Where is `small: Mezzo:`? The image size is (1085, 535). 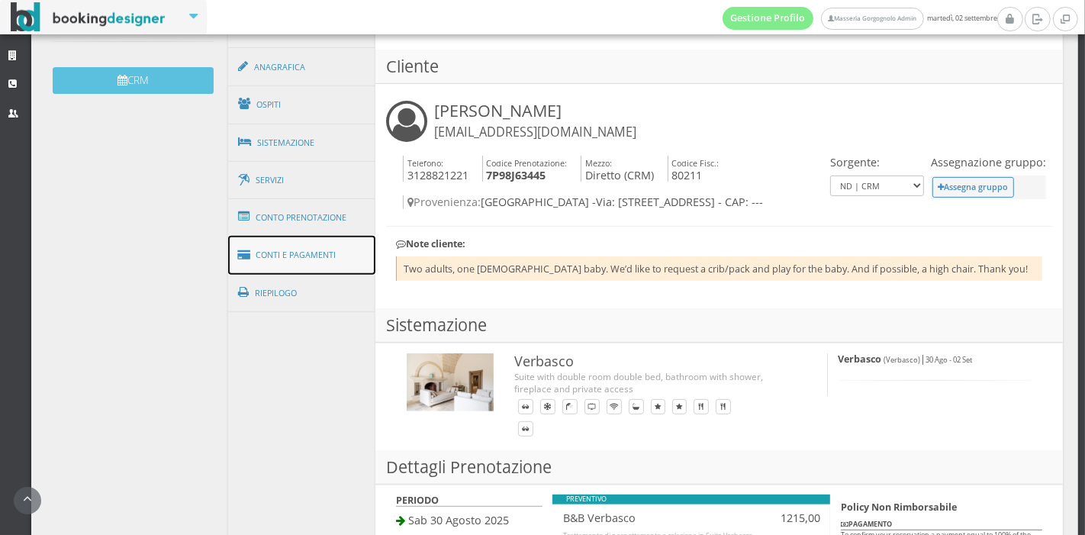
small: Mezzo: is located at coordinates (598, 162).